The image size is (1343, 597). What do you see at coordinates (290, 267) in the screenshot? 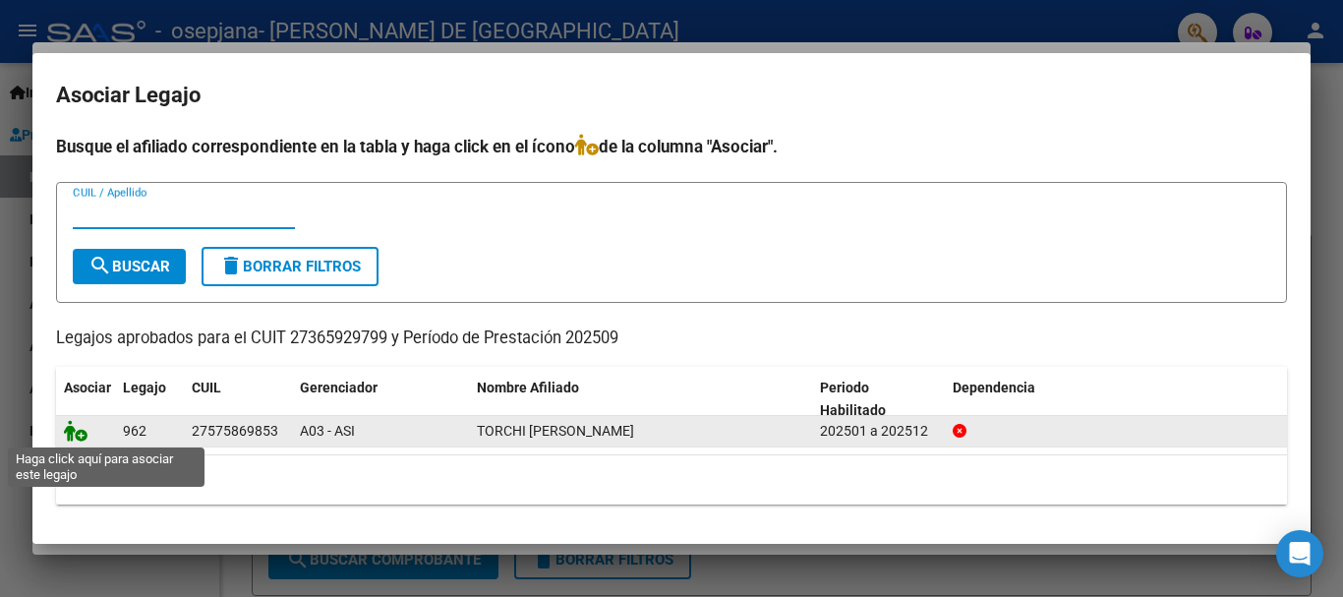
I see `span: Borrar Filtros` at bounding box center [290, 267].